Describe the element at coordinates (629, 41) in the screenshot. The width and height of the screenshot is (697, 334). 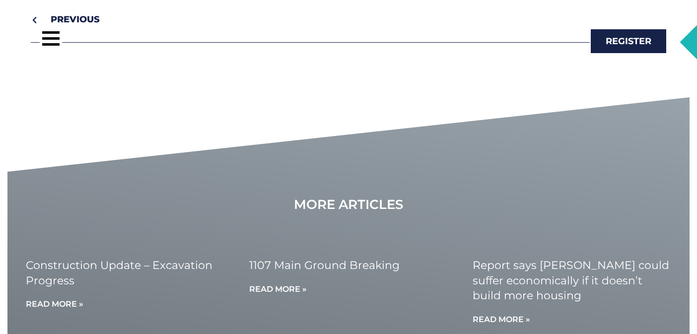
I see `a: Register` at that location.